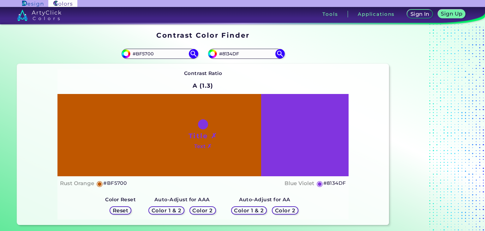 Image resolution: width=485 pixels, height=231 pixels. Describe the element at coordinates (330, 14) in the screenshot. I see `h3: Tools` at that location.